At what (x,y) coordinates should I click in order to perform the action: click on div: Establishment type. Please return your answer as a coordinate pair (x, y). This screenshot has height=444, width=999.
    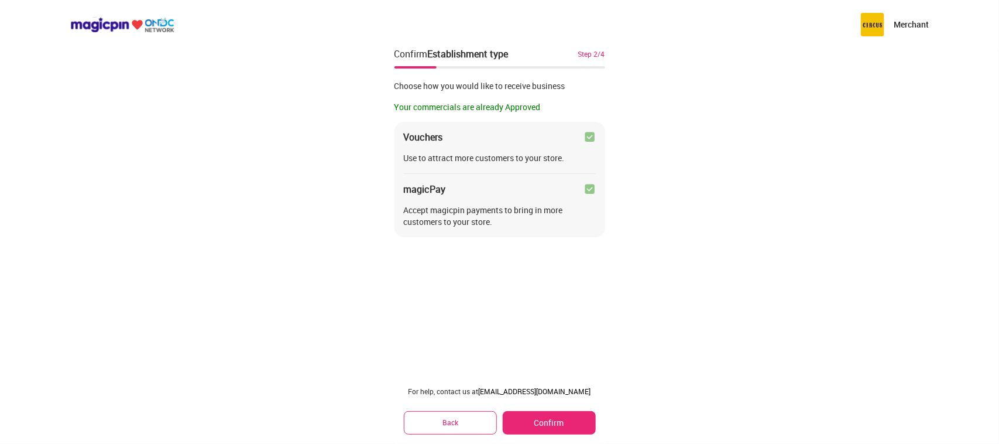
    Looking at the image, I should click on (468, 54).